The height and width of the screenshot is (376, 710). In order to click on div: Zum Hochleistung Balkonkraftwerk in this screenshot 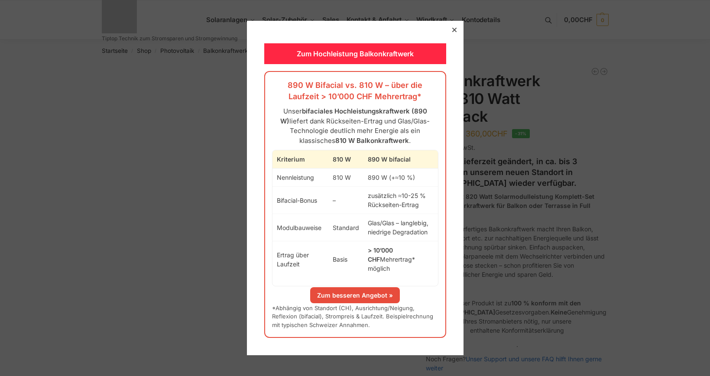, I will do `click(355, 54)`.